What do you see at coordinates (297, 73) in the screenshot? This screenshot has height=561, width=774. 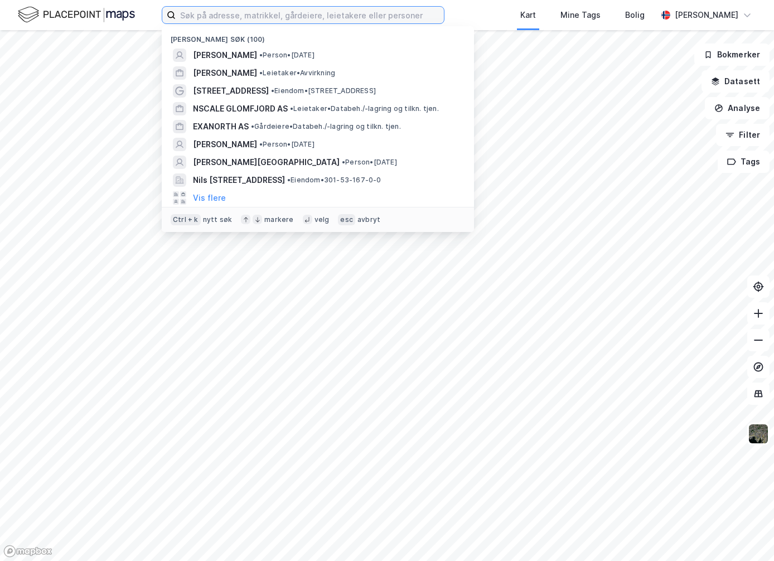 I see `span: Leietaker • Avvirkning` at bounding box center [297, 73].